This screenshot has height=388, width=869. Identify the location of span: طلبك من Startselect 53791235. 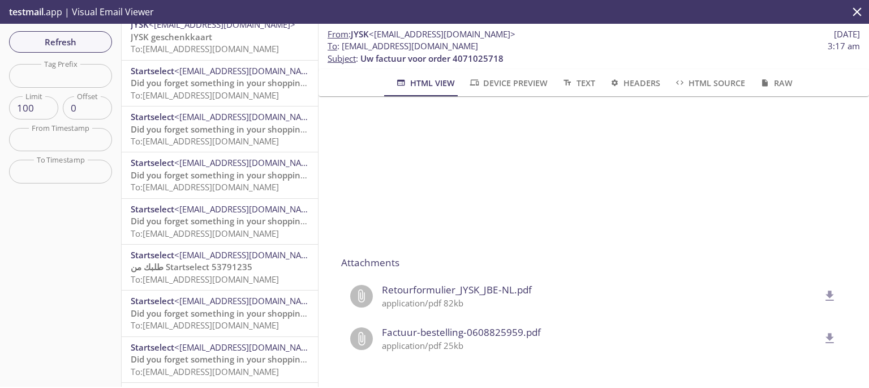
(191, 266).